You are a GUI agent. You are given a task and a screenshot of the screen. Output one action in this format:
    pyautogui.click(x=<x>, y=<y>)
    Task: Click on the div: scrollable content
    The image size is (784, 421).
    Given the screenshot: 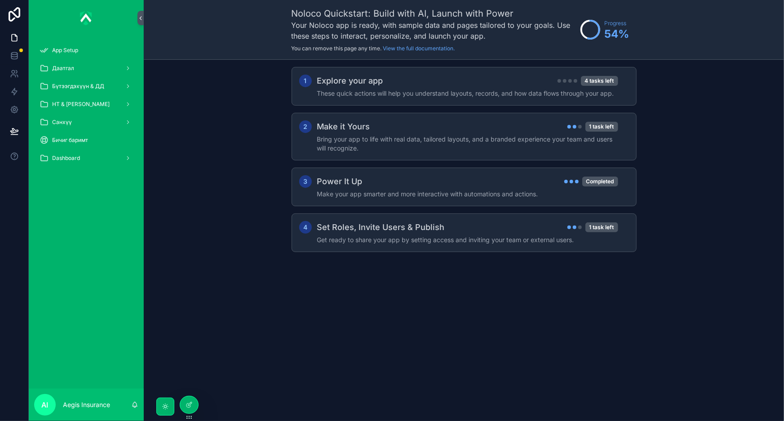 What is the action you would take?
    pyautogui.click(x=86, y=107)
    